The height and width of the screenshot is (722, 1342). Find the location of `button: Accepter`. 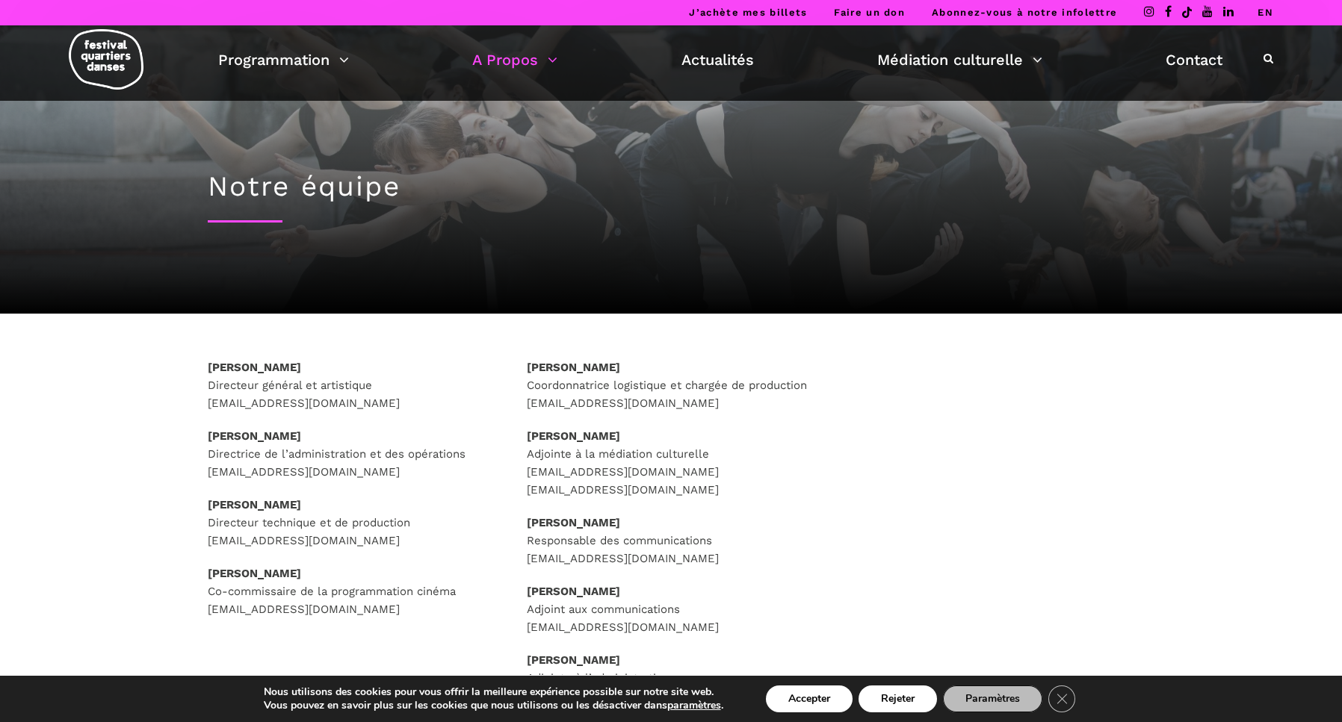

button: Accepter is located at coordinates (809, 699).